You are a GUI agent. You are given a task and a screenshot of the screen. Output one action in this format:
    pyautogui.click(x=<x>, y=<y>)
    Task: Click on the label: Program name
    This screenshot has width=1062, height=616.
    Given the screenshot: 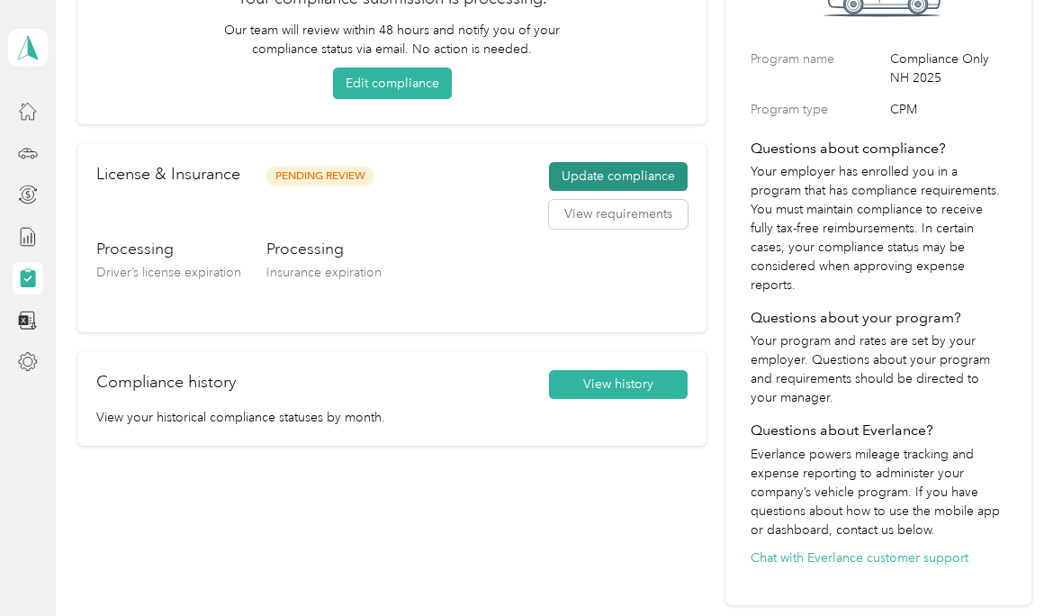 What is the action you would take?
    pyautogui.click(x=817, y=68)
    